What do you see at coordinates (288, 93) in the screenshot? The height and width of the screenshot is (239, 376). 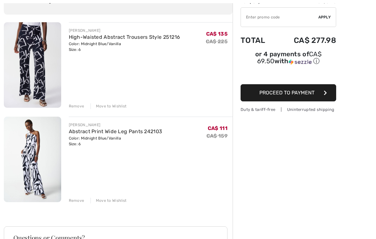 I see `button: Proceed to Payment` at bounding box center [288, 93].